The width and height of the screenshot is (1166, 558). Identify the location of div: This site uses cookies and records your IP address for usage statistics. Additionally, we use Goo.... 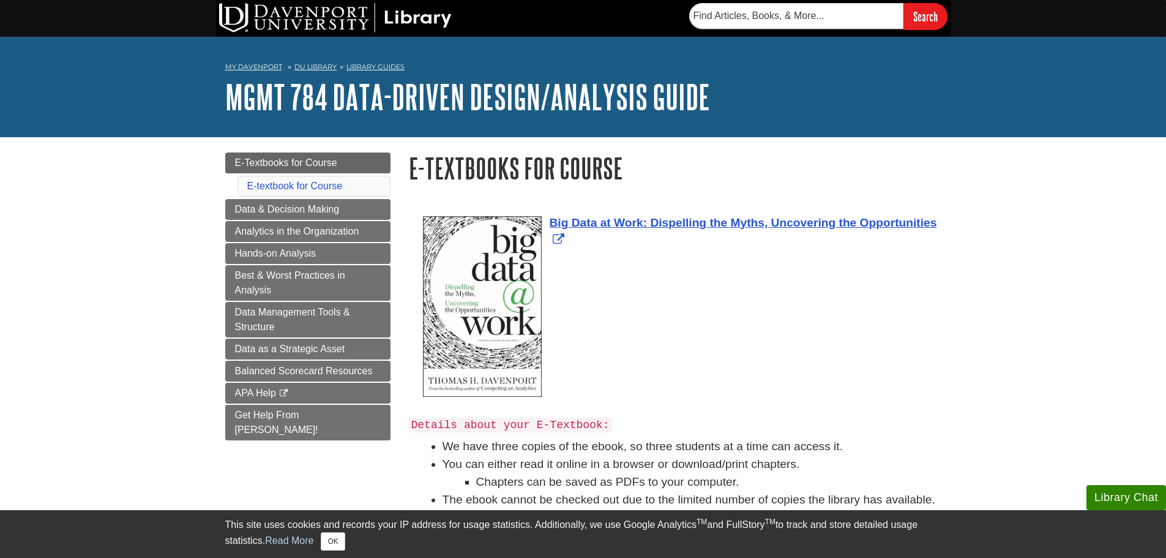
(584, 534).